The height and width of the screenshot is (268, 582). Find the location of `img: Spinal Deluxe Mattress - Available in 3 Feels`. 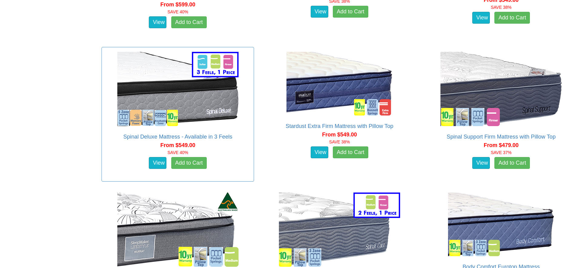

img: Spinal Deluxe Mattress - Available in 3 Feels is located at coordinates (178, 89).